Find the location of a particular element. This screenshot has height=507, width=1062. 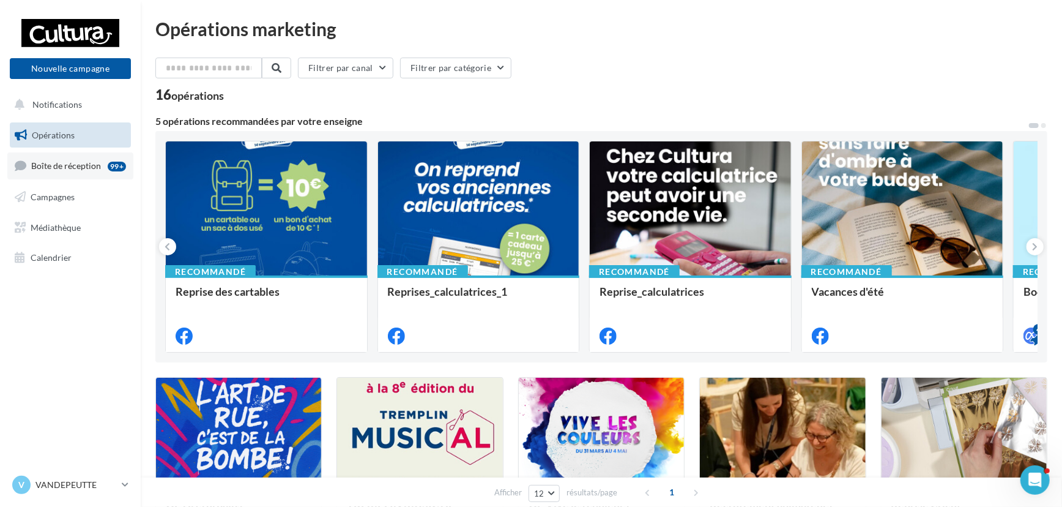

div: Reprise_calculatrices is located at coordinates (690, 297).